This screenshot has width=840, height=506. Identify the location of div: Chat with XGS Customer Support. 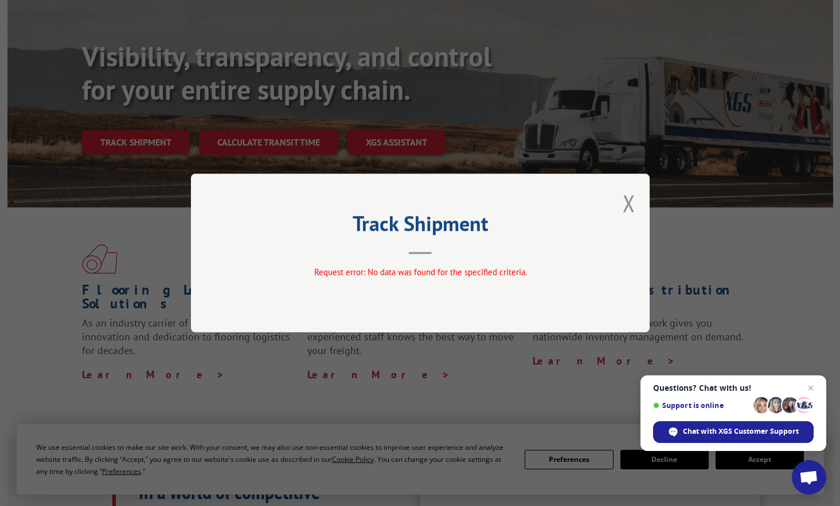
(733, 432).